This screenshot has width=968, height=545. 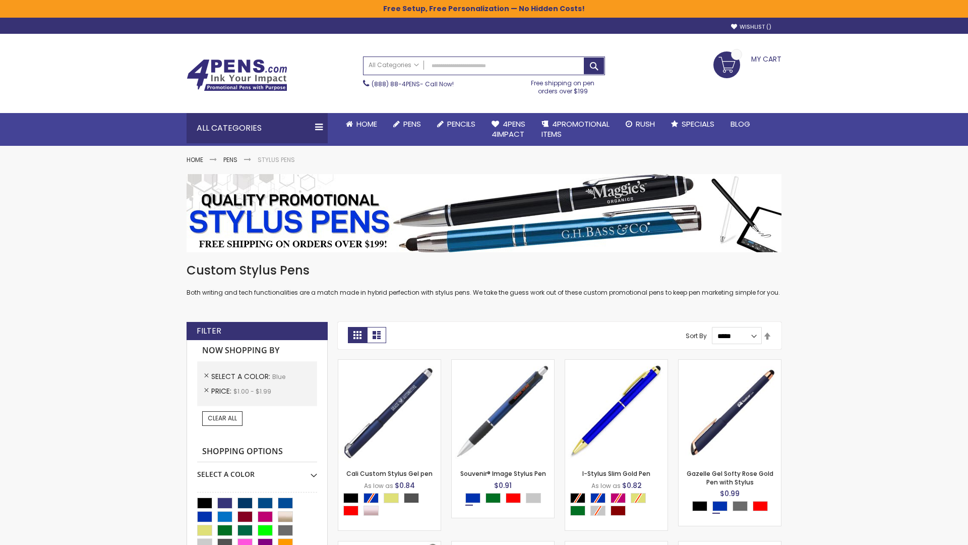 I want to click on a: I-Stylus Slim Gold-Blue, so click(x=616, y=363).